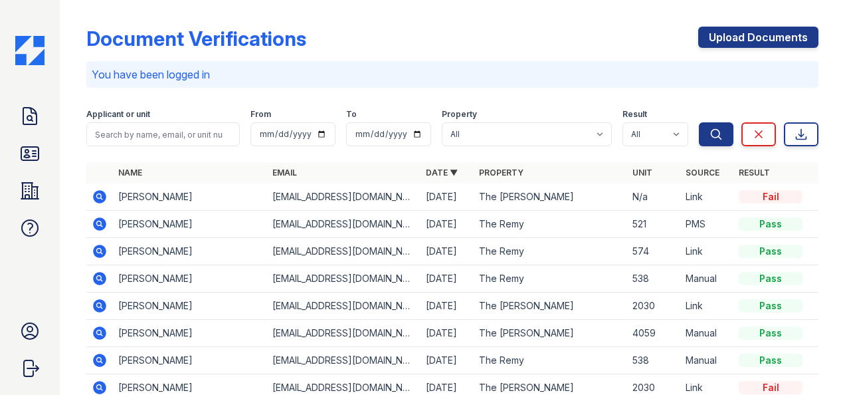  Describe the element at coordinates (654, 197) in the screenshot. I see `td: N/a` at that location.